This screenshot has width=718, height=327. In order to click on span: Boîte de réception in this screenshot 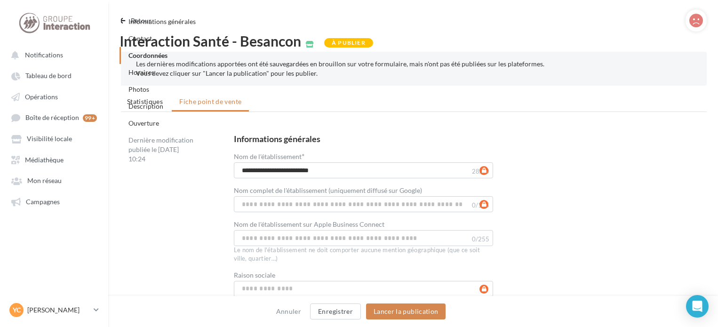, I will do `click(52, 118)`.